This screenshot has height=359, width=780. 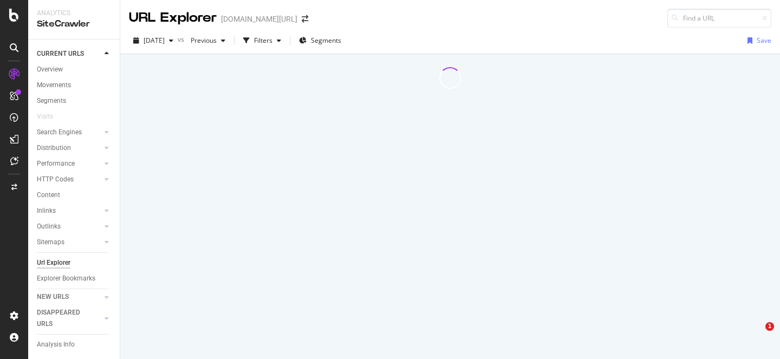 I want to click on div: Overview, so click(x=50, y=69).